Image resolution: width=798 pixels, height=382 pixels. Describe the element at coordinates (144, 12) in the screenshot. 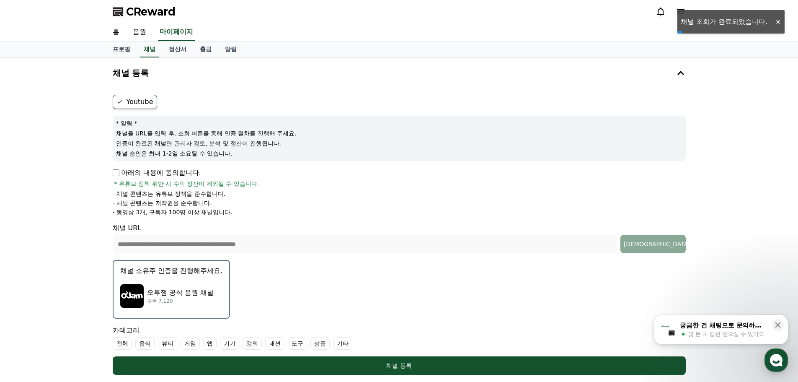

I see `a: CReward` at that location.